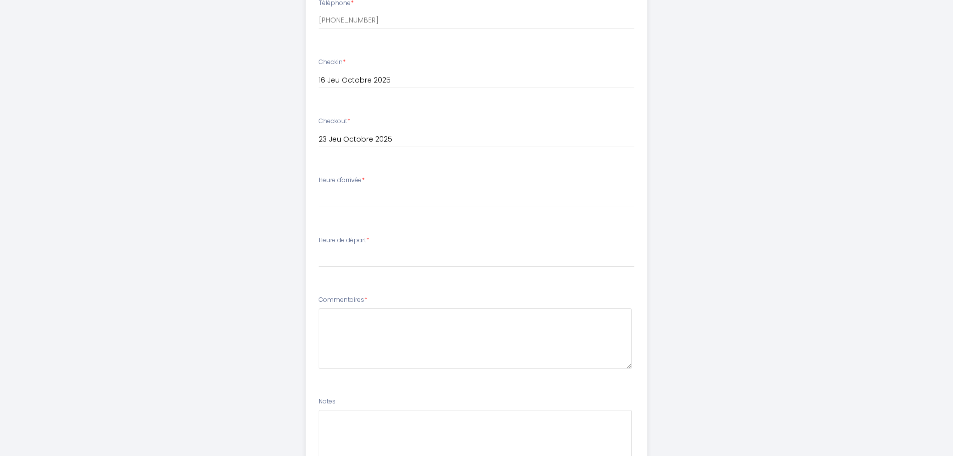 This screenshot has height=456, width=953. Describe the element at coordinates (344, 240) in the screenshot. I see `label: Heure de départ` at that location.